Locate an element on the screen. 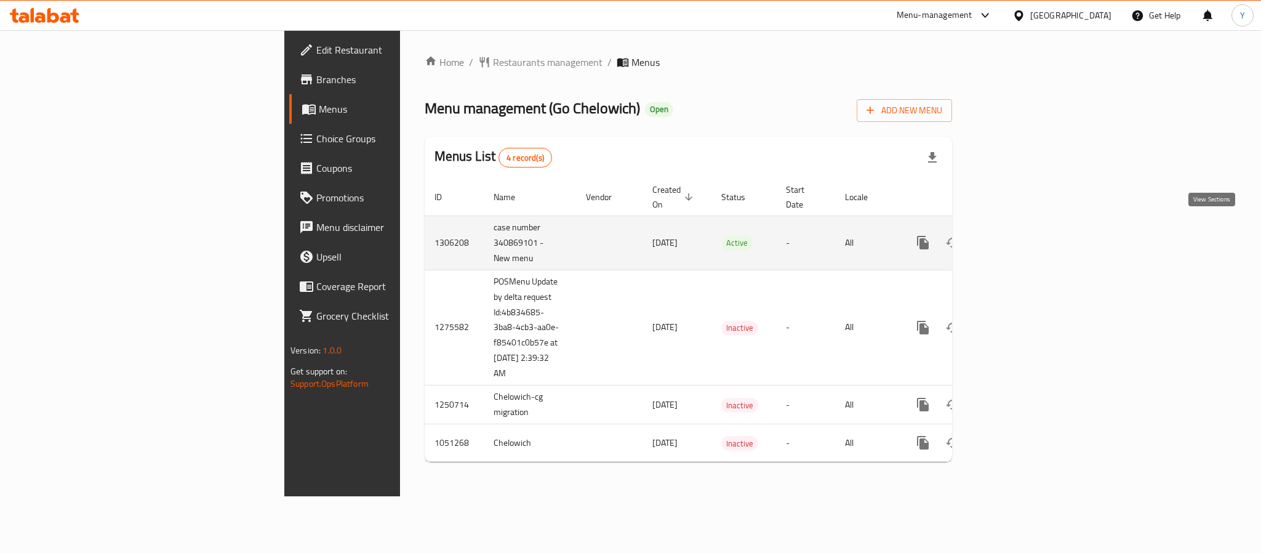 This screenshot has width=1261, height=553. span: Name is located at coordinates (512, 197).